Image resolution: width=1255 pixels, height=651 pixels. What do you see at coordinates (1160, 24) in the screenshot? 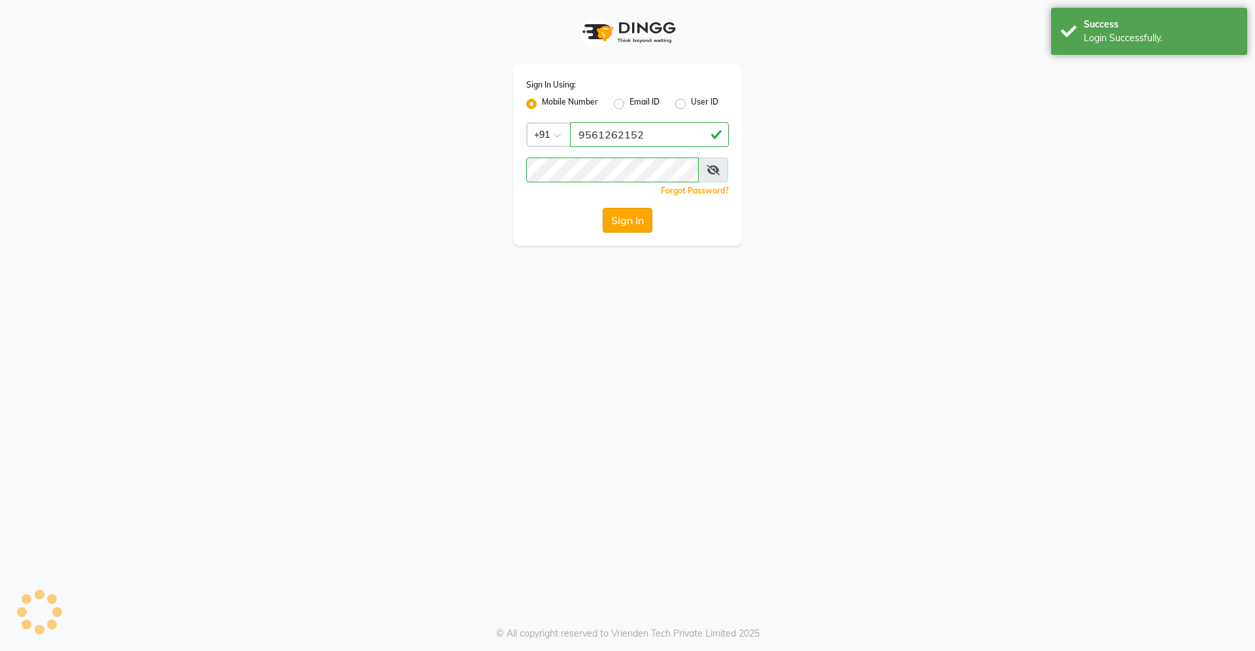
I see `div: Success` at bounding box center [1160, 24].